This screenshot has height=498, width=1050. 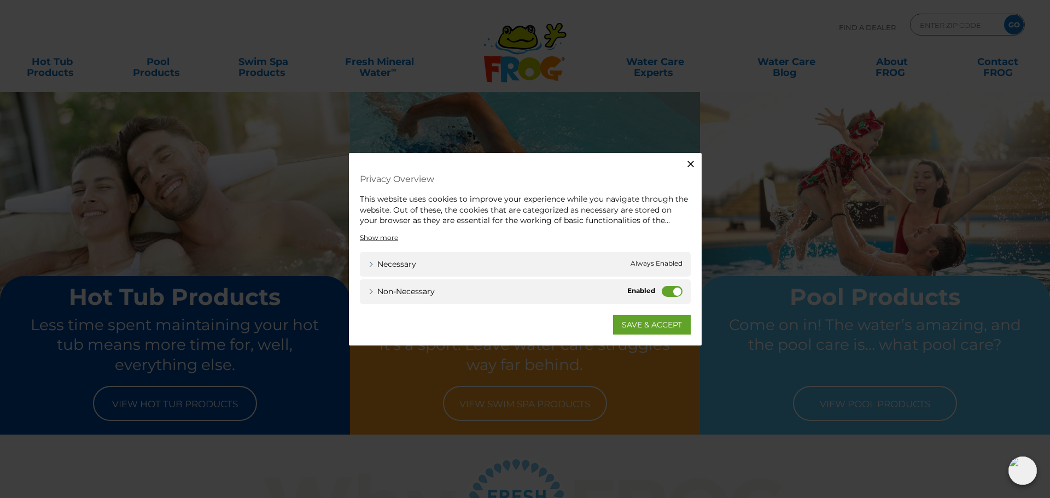 I want to click on span: Always Enabled, so click(x=656, y=264).